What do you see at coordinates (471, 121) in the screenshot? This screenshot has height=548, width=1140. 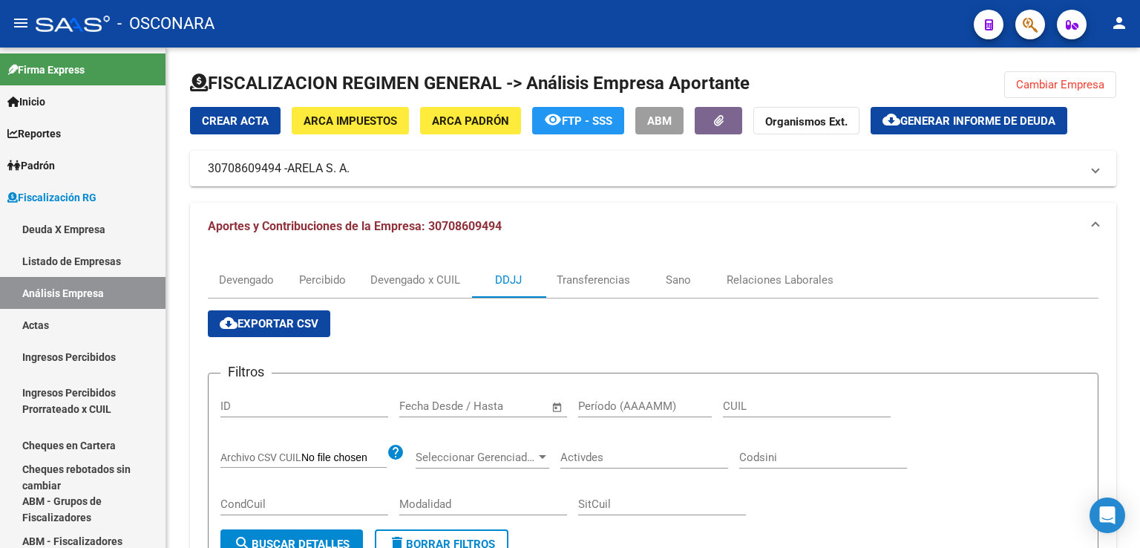 I see `span: ARCA Padrón` at bounding box center [471, 121].